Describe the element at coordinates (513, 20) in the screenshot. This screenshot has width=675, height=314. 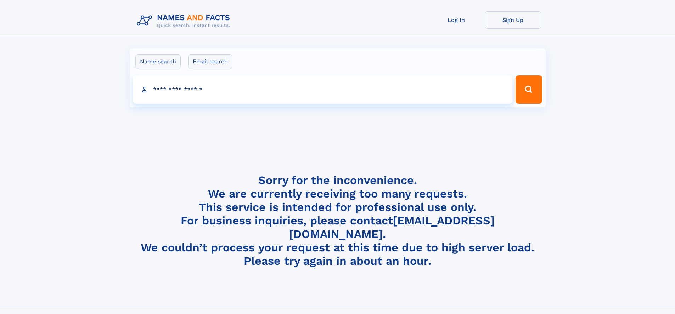
I see `a: Sign Up` at that location.